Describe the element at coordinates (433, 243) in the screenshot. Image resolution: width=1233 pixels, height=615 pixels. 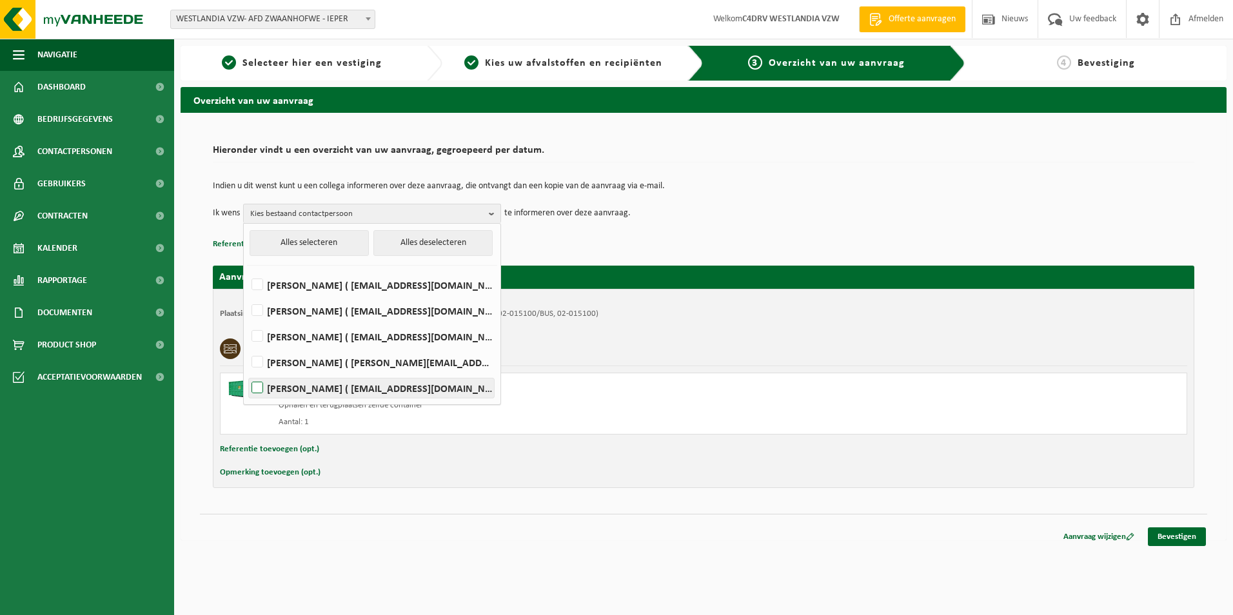
I see `button: Alles deselecteren` at that location.